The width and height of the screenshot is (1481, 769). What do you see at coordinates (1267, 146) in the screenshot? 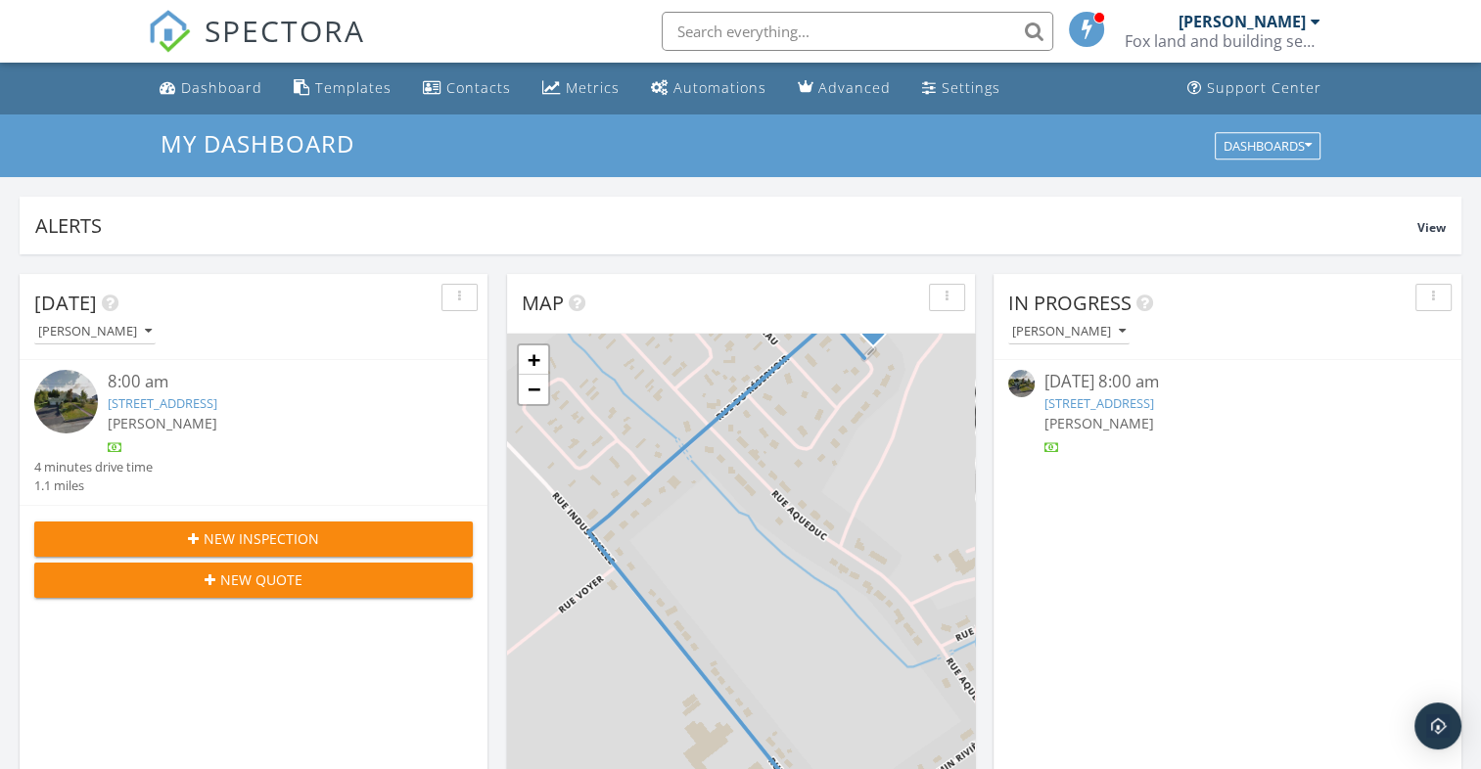
I see `div: Dashboards` at bounding box center [1267, 146].